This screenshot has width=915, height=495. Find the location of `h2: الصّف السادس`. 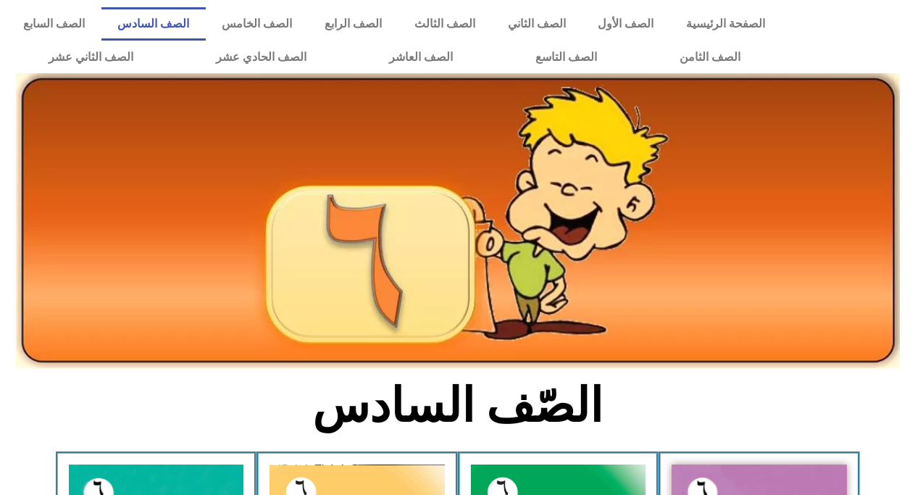

h2: الصّف السادس is located at coordinates (457, 406).